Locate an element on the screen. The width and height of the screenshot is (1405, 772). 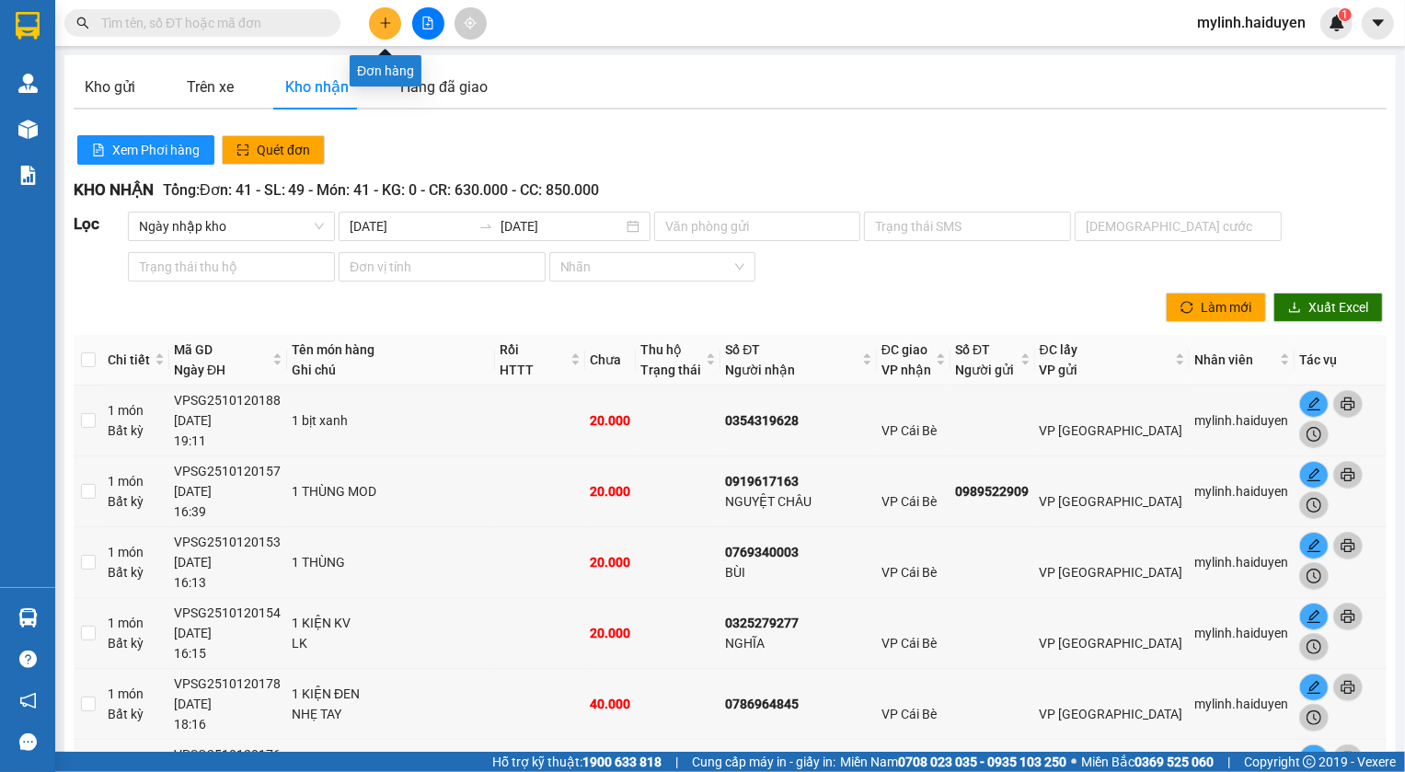
div: Đơn hàng is located at coordinates (386, 71).